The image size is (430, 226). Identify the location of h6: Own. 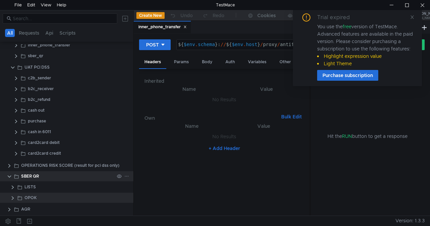
(211, 118).